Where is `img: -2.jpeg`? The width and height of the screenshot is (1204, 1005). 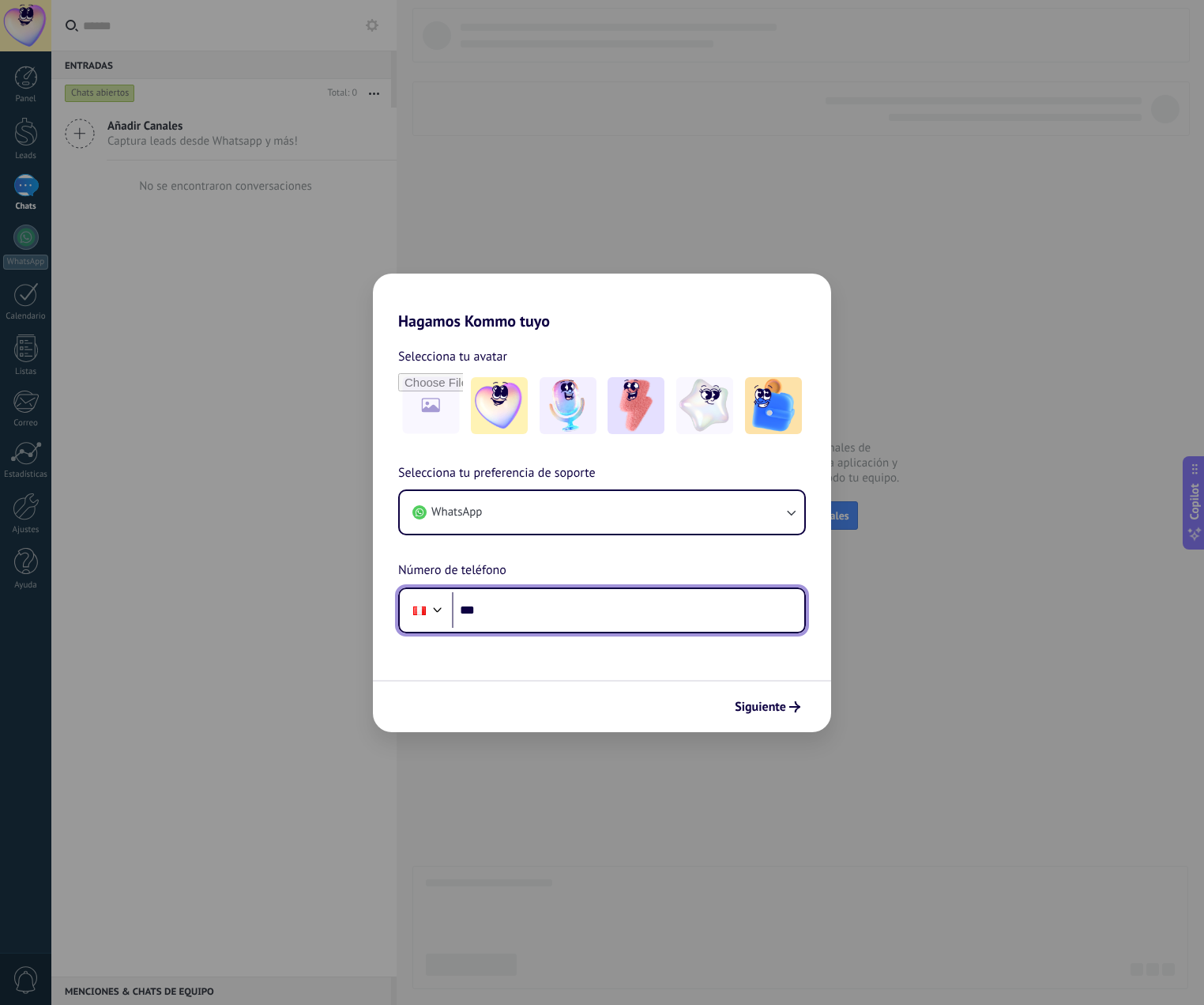
img: -2.jpeg is located at coordinates (568, 405).